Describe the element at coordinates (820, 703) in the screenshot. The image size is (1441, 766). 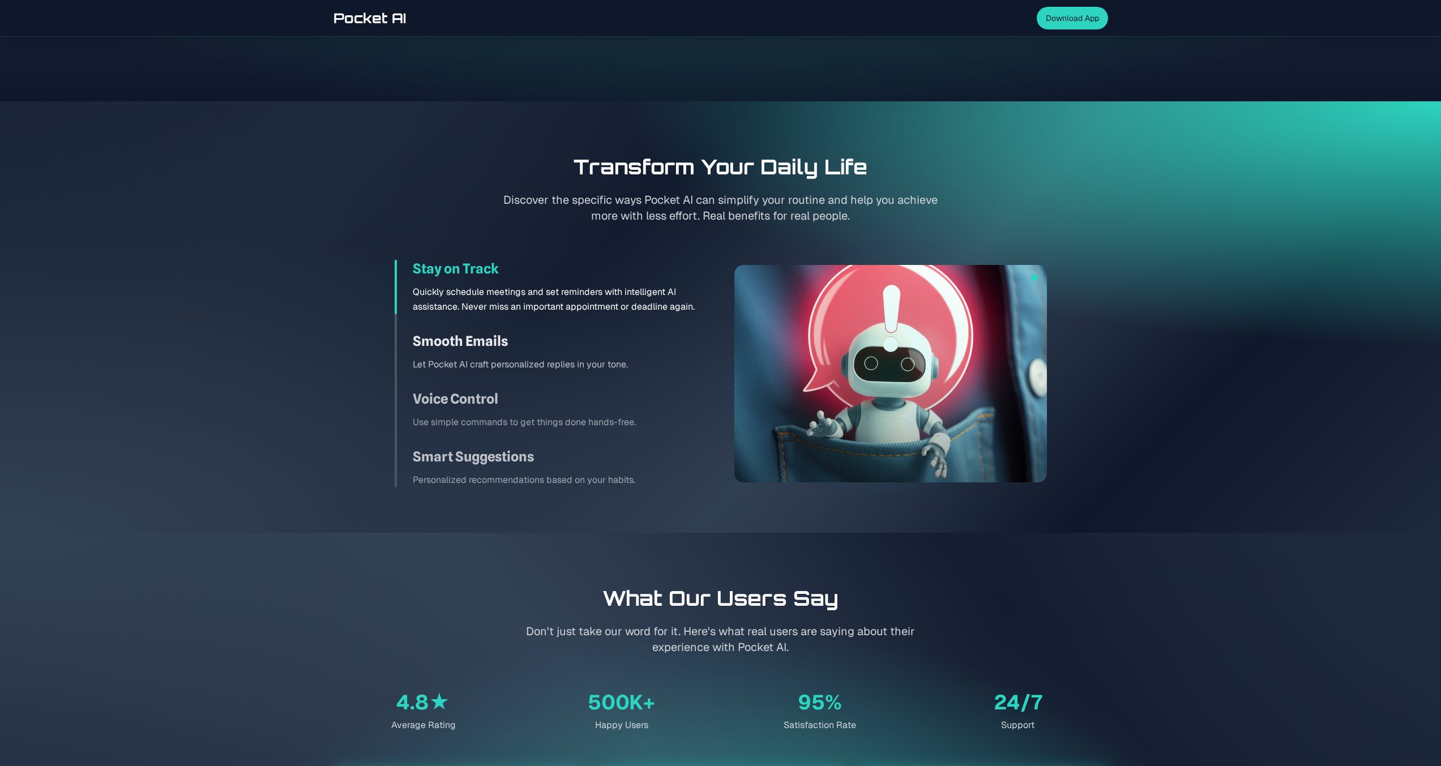
I see `div: 95%` at that location.